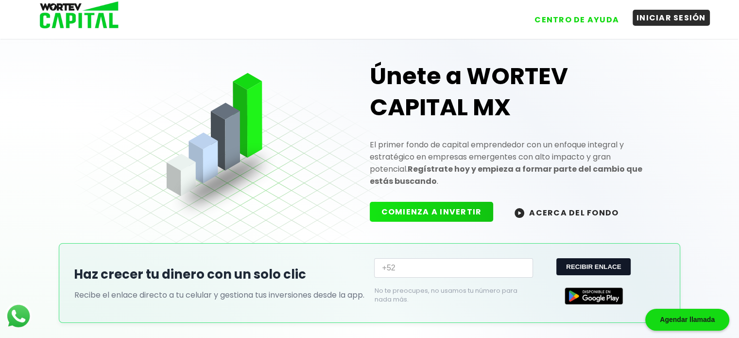  I want to click on strong: Regístrate hoy y empieza a formar parte del cambio que estás buscando, so click(506, 175).